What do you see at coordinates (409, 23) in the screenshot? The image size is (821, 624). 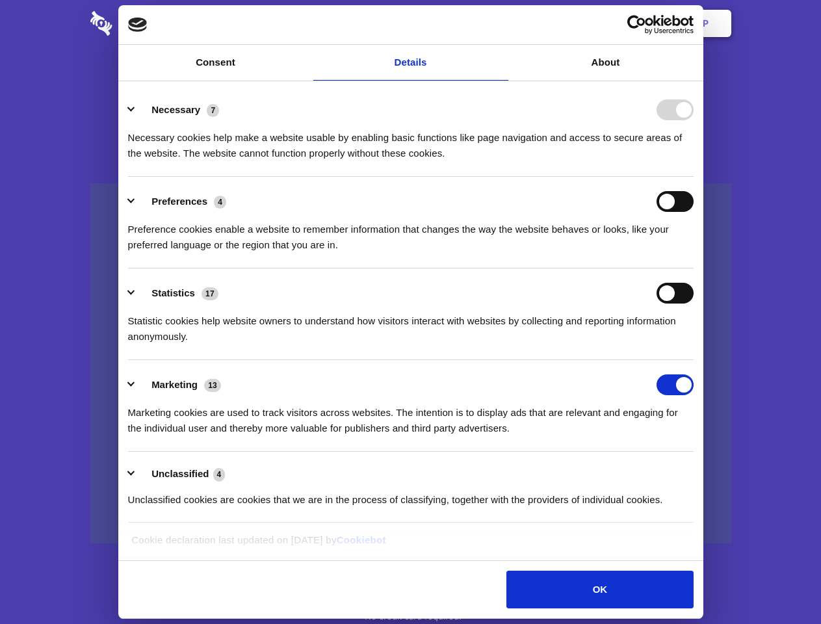 I see `a: Pricing` at bounding box center [409, 23].